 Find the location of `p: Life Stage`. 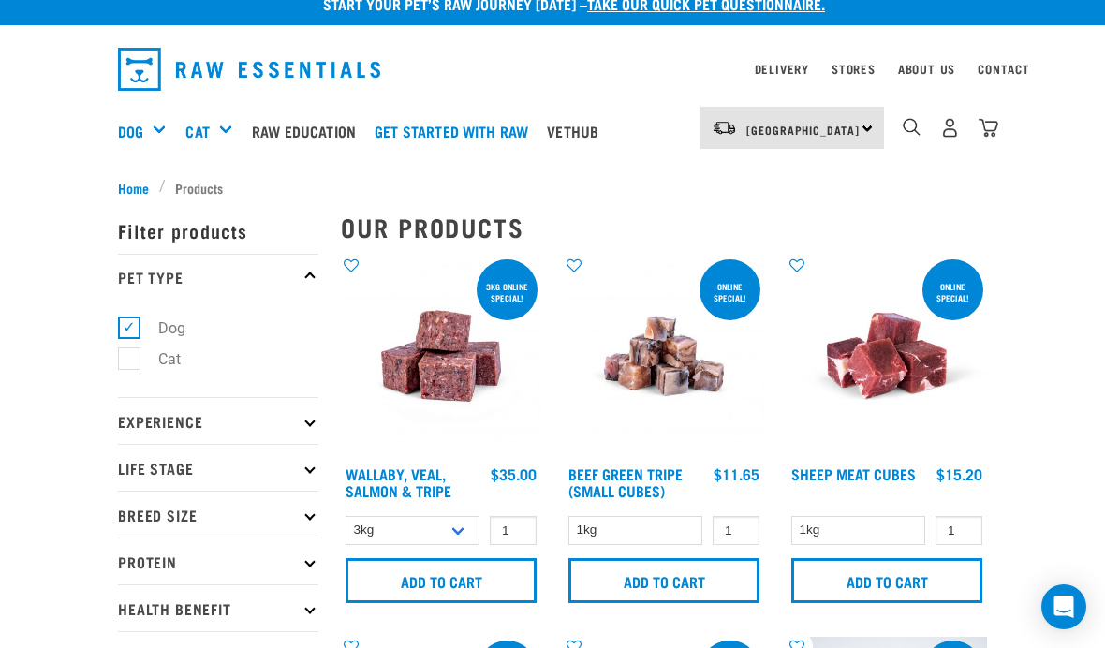

p: Life Stage is located at coordinates (218, 467).